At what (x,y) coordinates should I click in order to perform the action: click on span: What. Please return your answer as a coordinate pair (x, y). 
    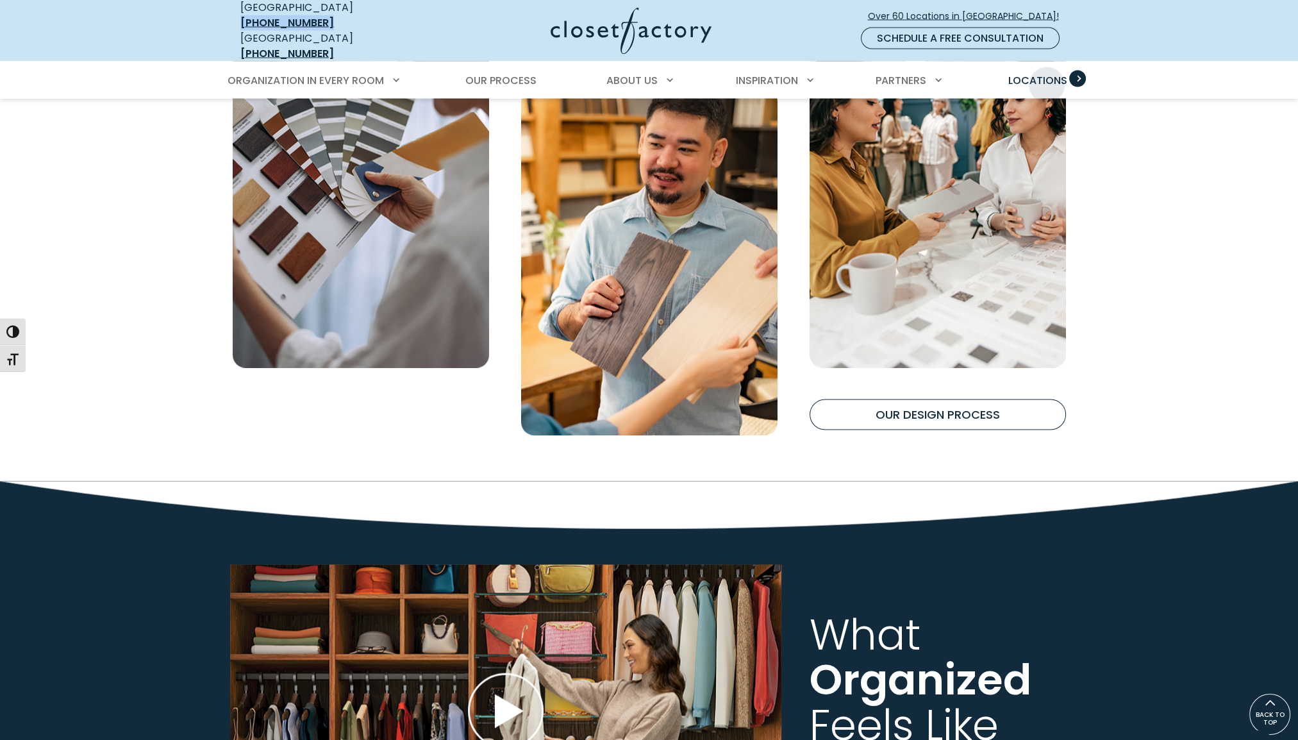
    Looking at the image, I should click on (865, 635).